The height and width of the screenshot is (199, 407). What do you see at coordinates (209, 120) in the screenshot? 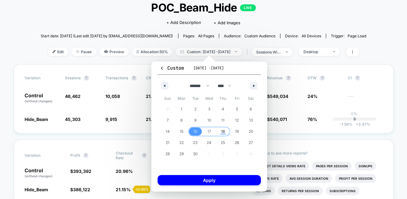
I see `span: 10` at bounding box center [209, 120].